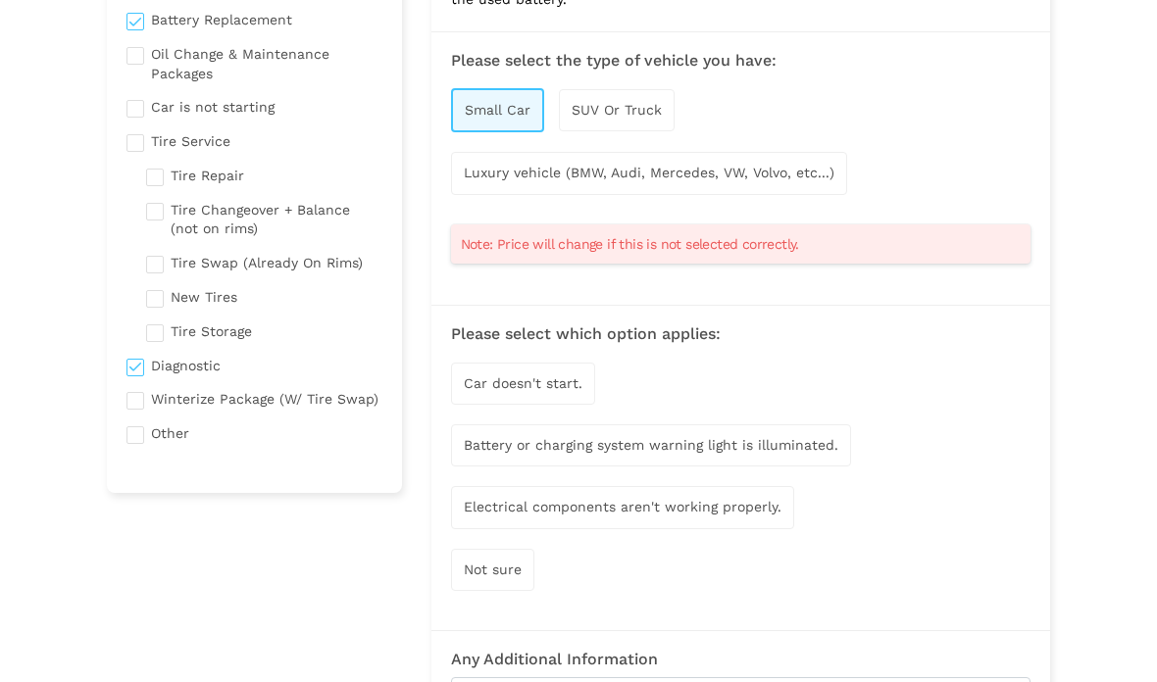  What do you see at coordinates (651, 446) in the screenshot?
I see `span: Battery or charging system warning light is illuminated.` at bounding box center [651, 446].